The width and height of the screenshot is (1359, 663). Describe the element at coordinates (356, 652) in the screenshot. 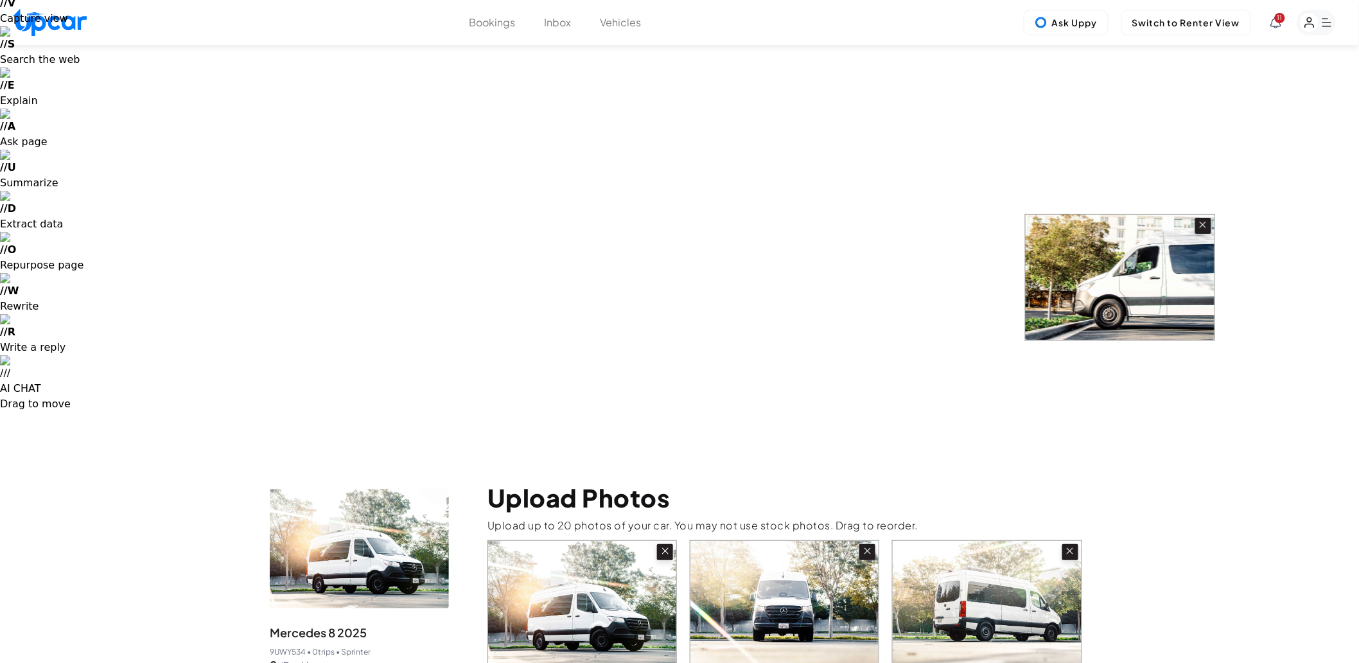

I see `span: Sprinter` at that location.